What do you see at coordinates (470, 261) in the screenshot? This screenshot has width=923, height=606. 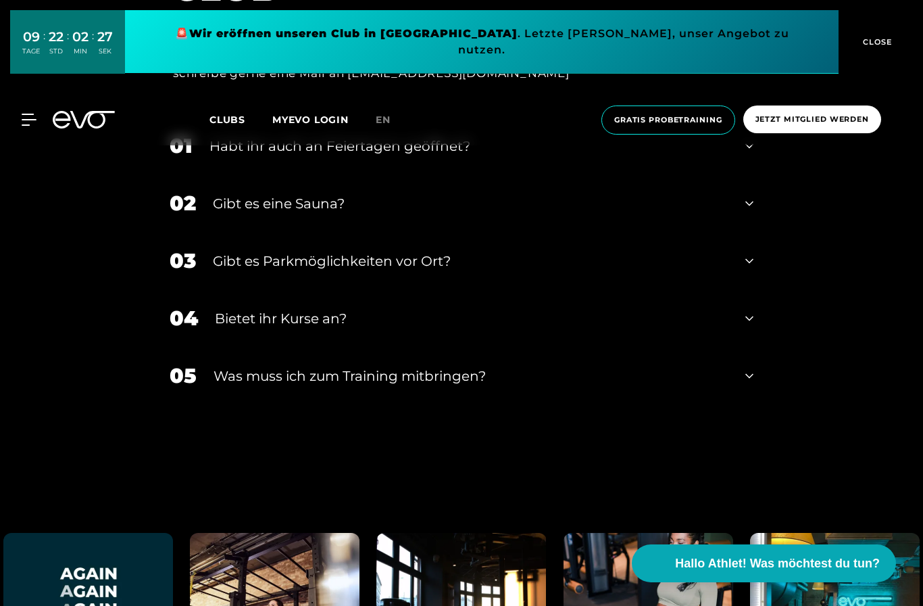 I see `div: Gibt es Parkmöglichkeiten vor Ort?` at bounding box center [470, 261].